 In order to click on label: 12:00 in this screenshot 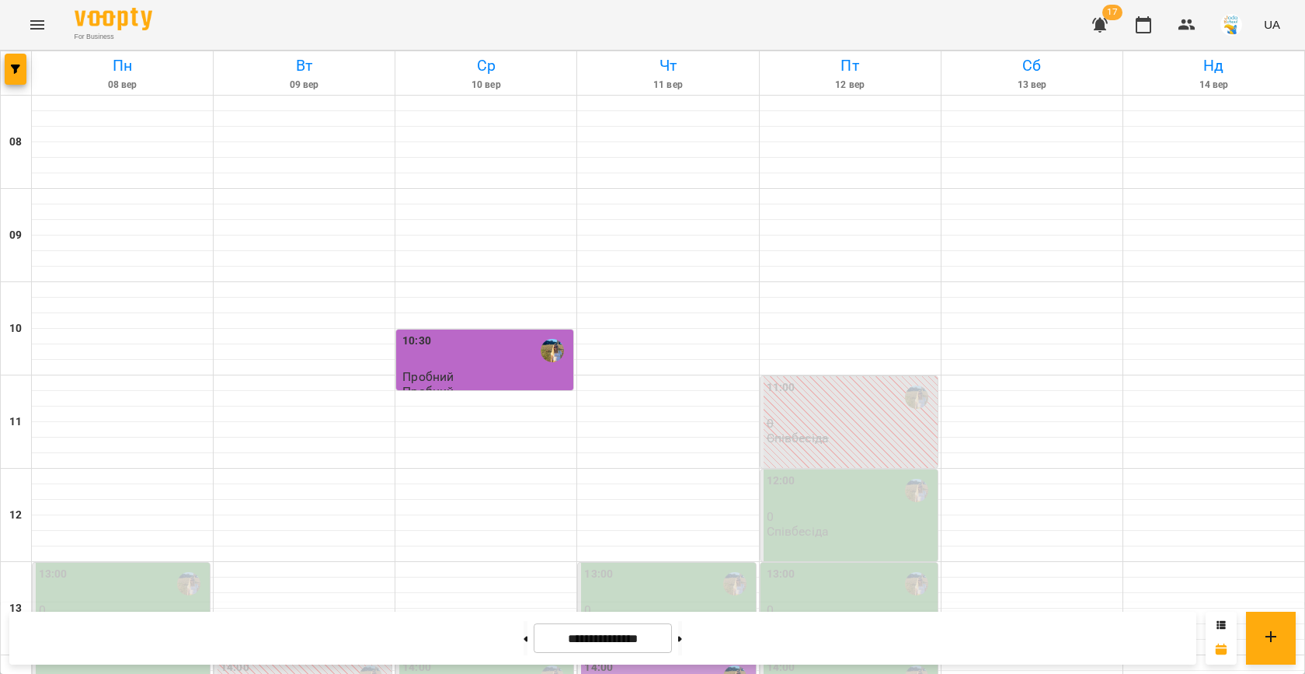, I will do `click(781, 481)`.